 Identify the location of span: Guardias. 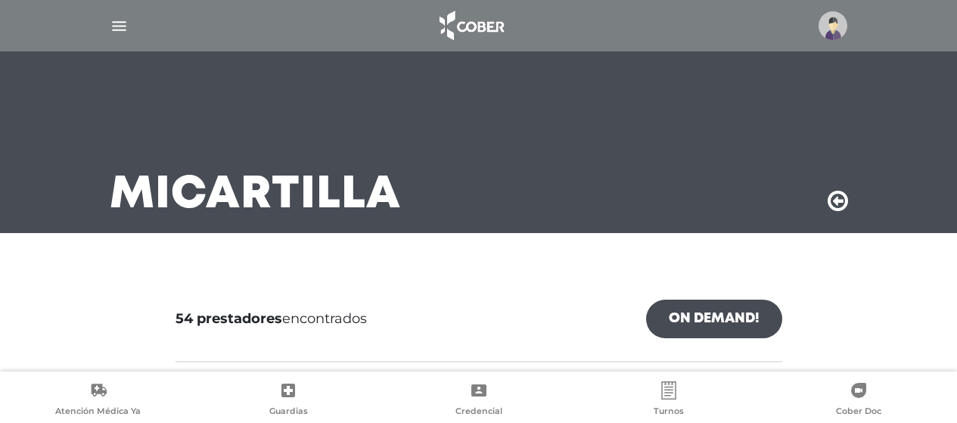
(288, 412).